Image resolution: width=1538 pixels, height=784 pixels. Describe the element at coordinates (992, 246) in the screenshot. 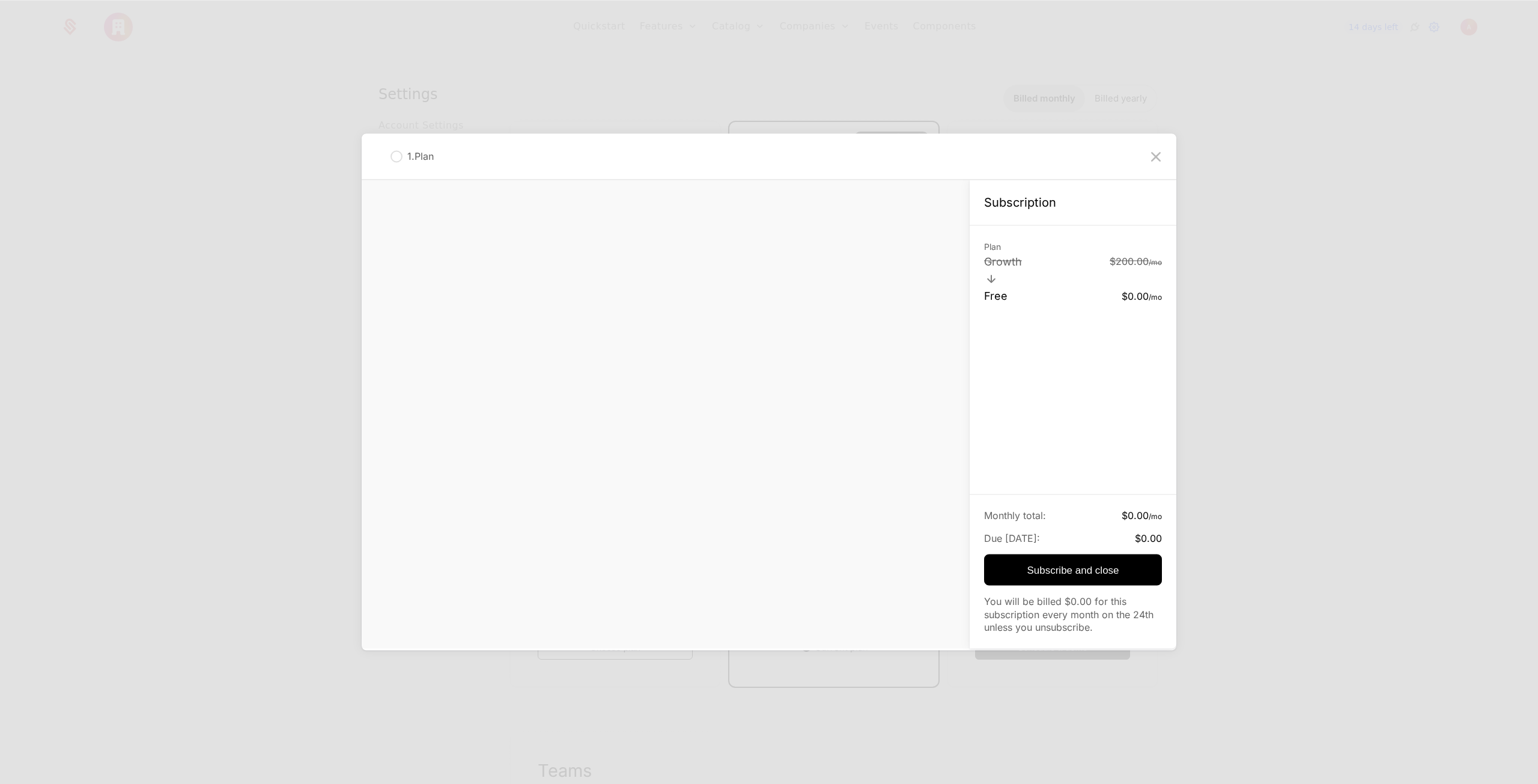

I see `span: Plan` at that location.